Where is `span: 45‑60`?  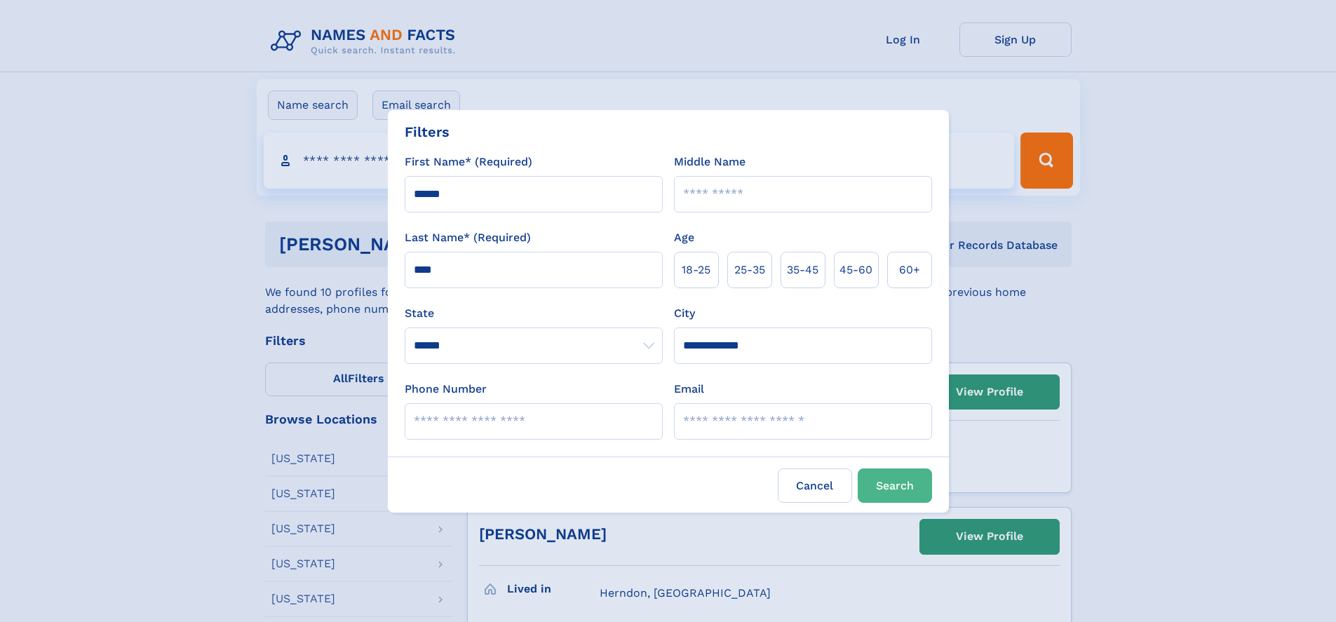
span: 45‑60 is located at coordinates (855, 270).